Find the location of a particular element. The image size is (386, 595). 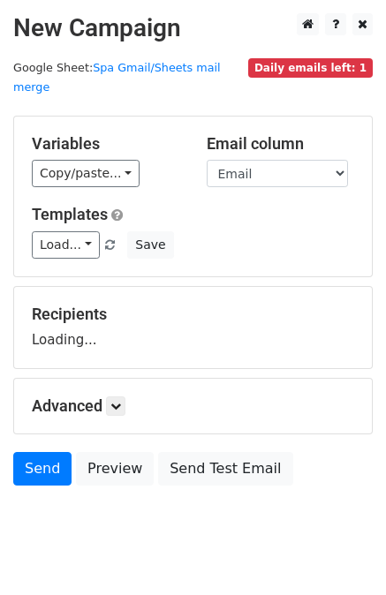

a: Load... is located at coordinates (65, 244).